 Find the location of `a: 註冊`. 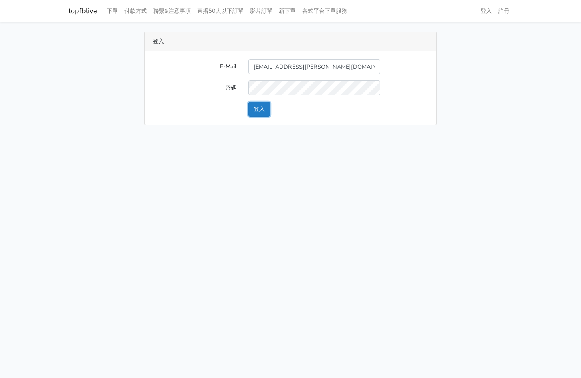

a: 註冊 is located at coordinates (504, 11).